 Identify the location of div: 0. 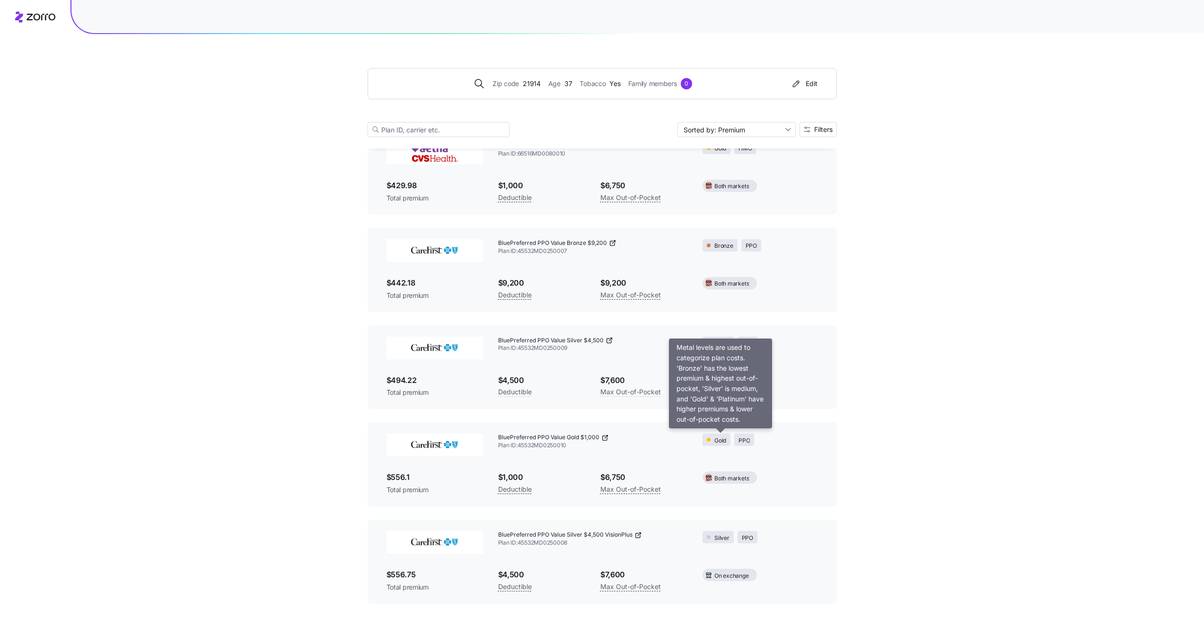
(686, 84).